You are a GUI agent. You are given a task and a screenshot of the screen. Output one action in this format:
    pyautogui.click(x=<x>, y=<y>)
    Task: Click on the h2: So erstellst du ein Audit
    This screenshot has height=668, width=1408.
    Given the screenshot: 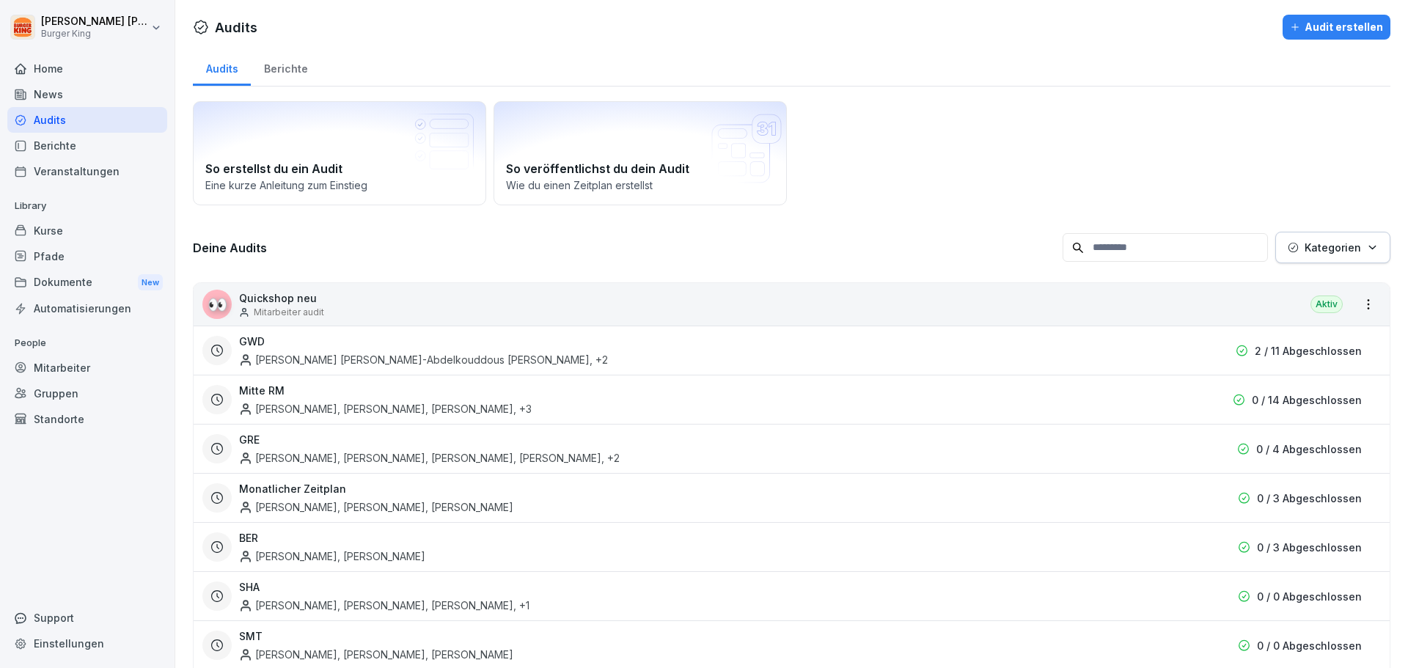 What is the action you would take?
    pyautogui.click(x=339, y=169)
    